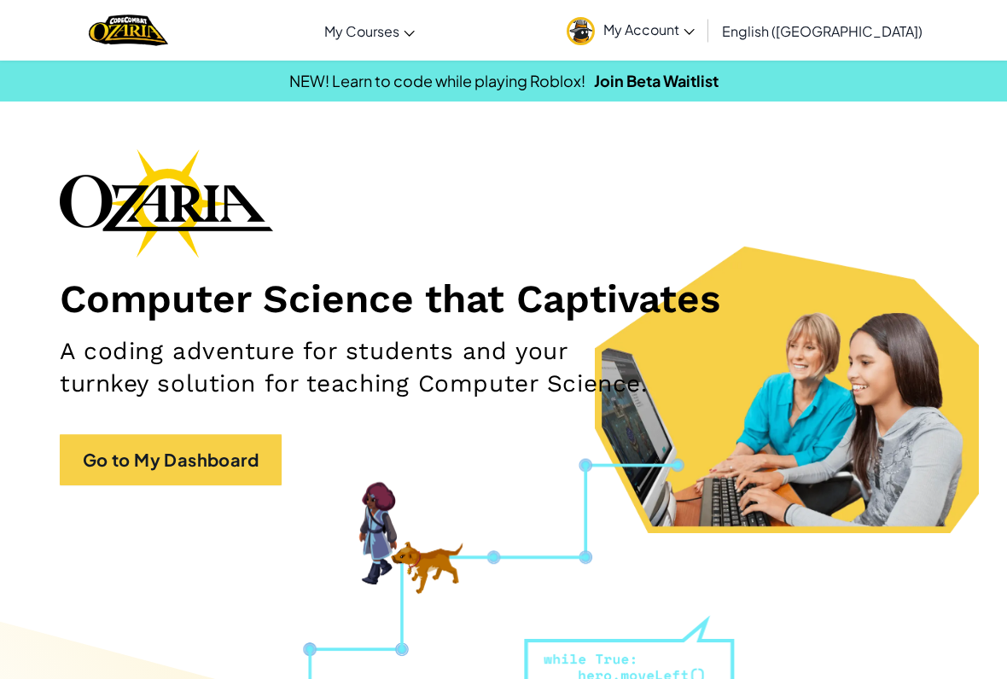 The image size is (1007, 679). What do you see at coordinates (503, 299) in the screenshot?
I see `h1: Computer Science that Captivates` at bounding box center [503, 299].